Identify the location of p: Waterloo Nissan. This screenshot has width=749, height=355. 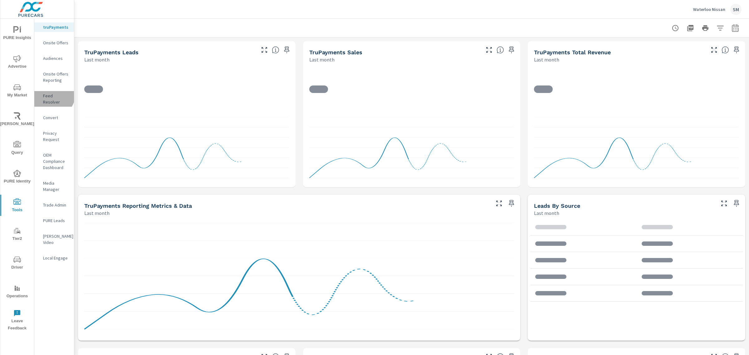
(709, 9).